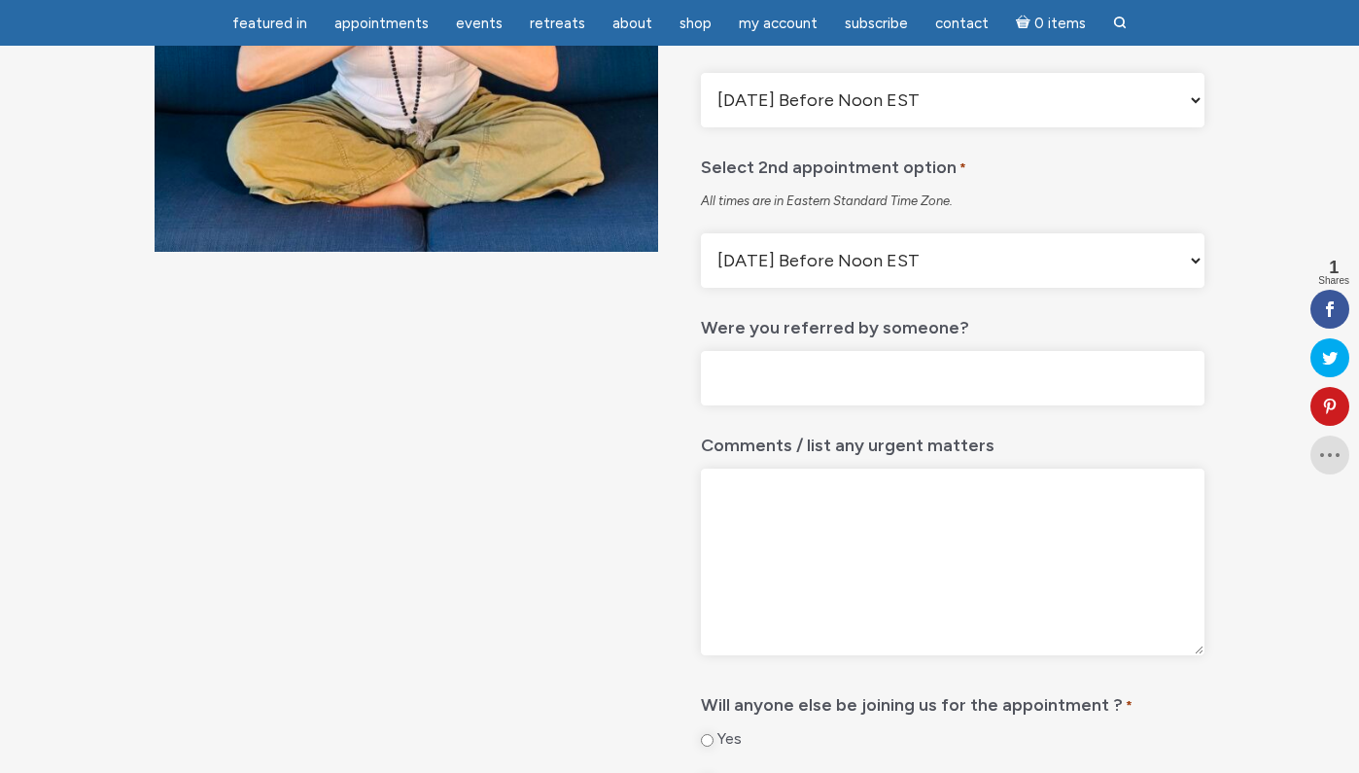 Image resolution: width=1359 pixels, height=773 pixels. Describe the element at coordinates (777, 23) in the screenshot. I see `span: My Account` at that location.